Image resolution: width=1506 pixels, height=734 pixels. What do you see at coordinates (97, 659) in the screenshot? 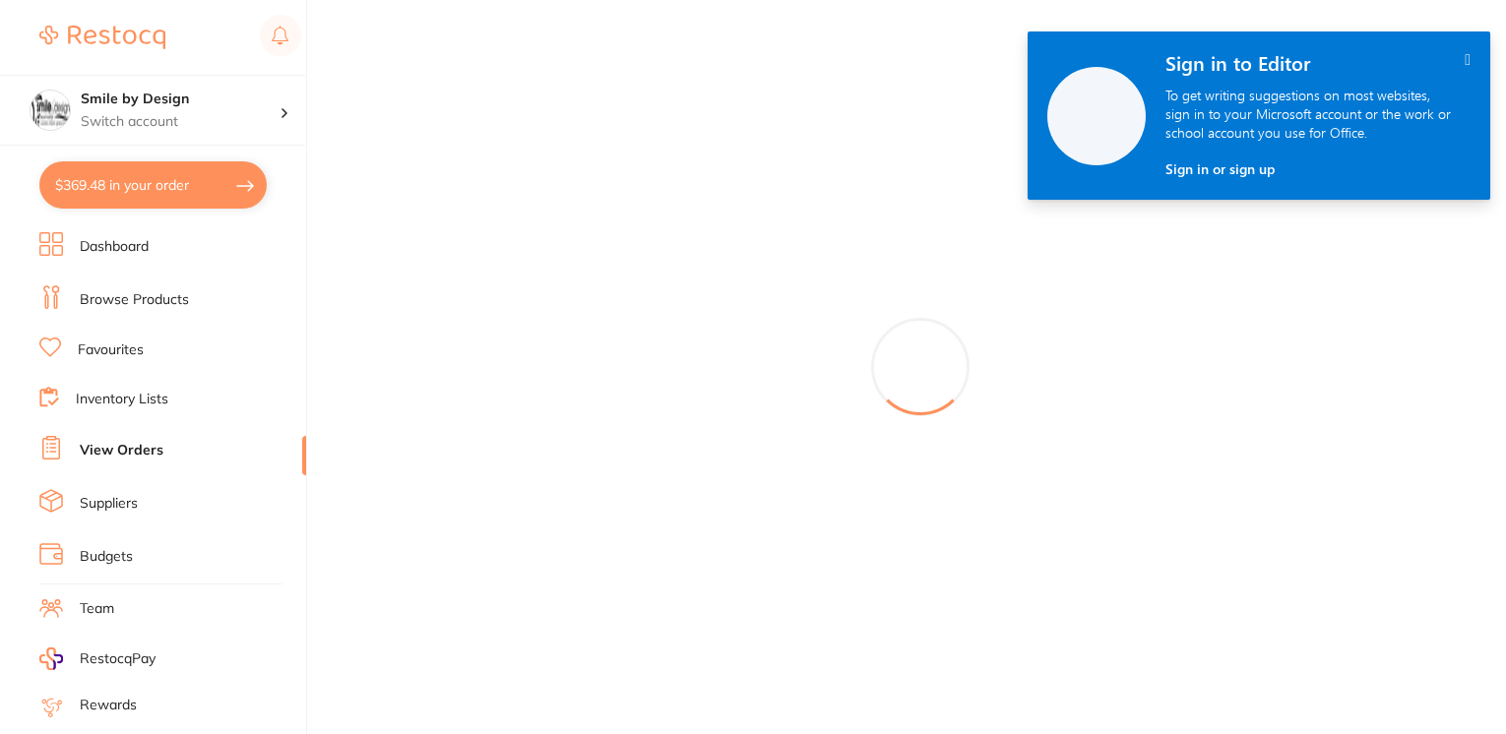
I see `a: RestocqPay` at bounding box center [97, 659].